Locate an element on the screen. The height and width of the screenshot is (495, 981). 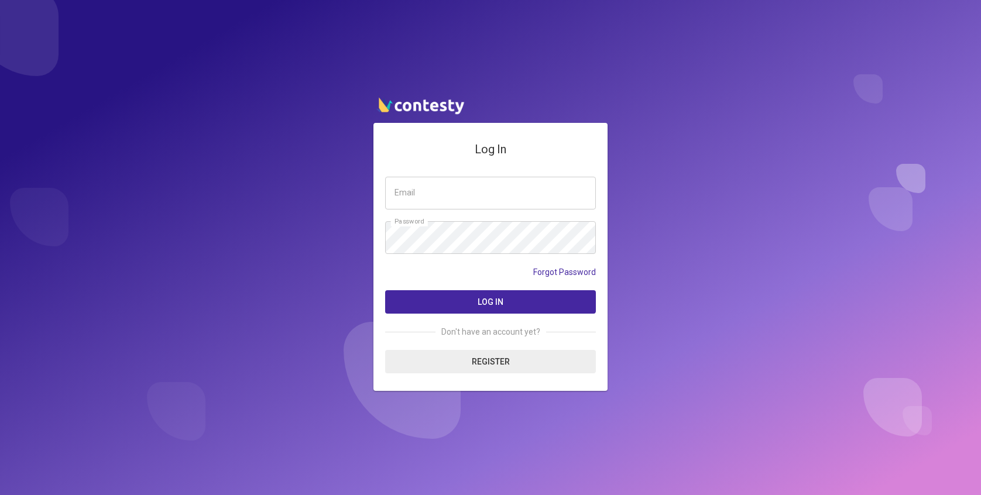
h4: Log In is located at coordinates (491, 149).